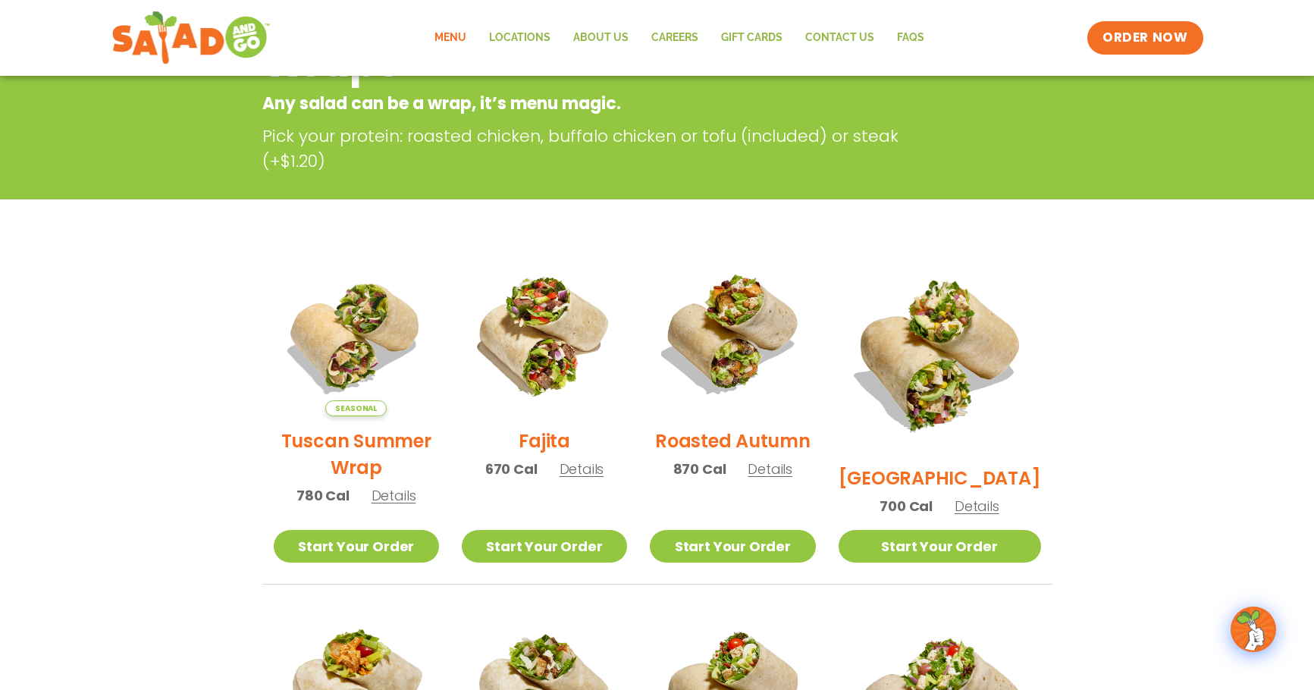 The image size is (1314, 690). Describe the element at coordinates (323, 495) in the screenshot. I see `span: 780 Cal` at that location.